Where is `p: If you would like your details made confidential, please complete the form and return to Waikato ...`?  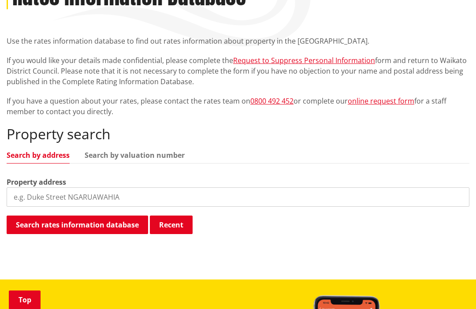 p: If you would like your details made confidential, please complete the form and return to Waikato ... is located at coordinates (238, 71).